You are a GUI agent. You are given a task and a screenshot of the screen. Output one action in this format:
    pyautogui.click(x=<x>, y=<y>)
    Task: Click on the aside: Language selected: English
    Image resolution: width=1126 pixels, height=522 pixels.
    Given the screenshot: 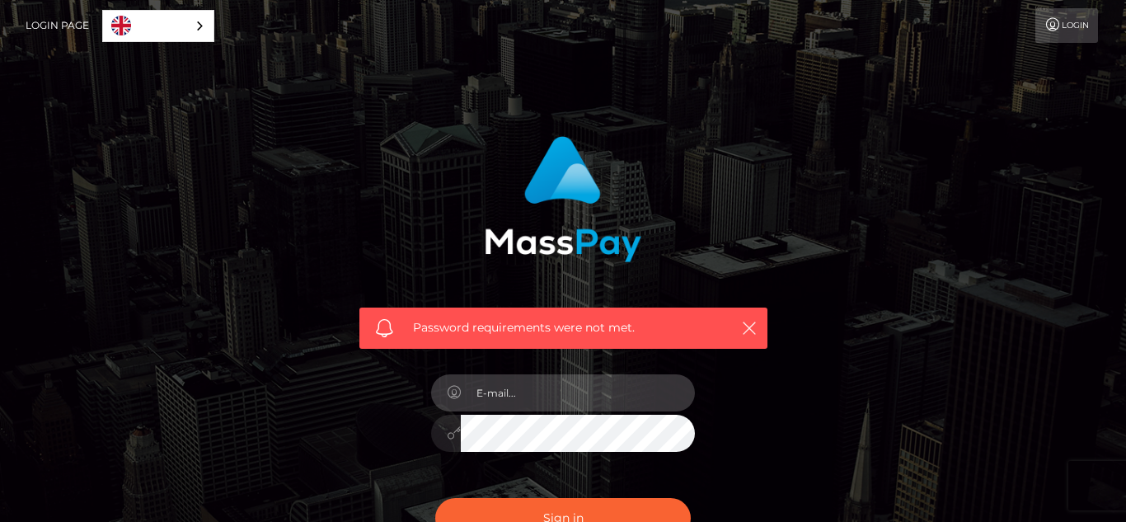 What is the action you would take?
    pyautogui.click(x=158, y=26)
    